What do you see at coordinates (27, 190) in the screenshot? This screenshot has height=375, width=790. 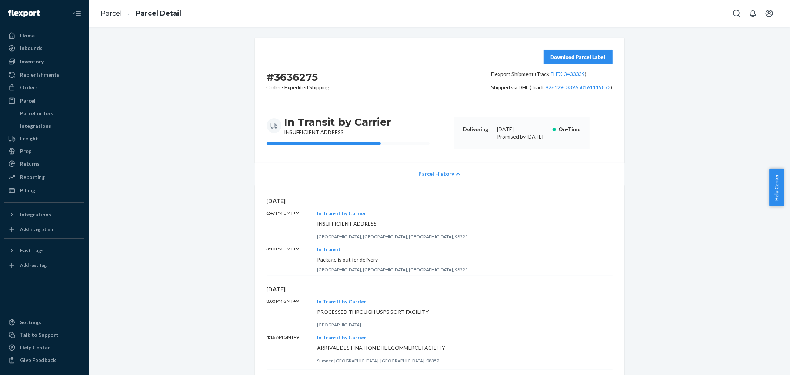 I see `div: Billing` at bounding box center [27, 190].